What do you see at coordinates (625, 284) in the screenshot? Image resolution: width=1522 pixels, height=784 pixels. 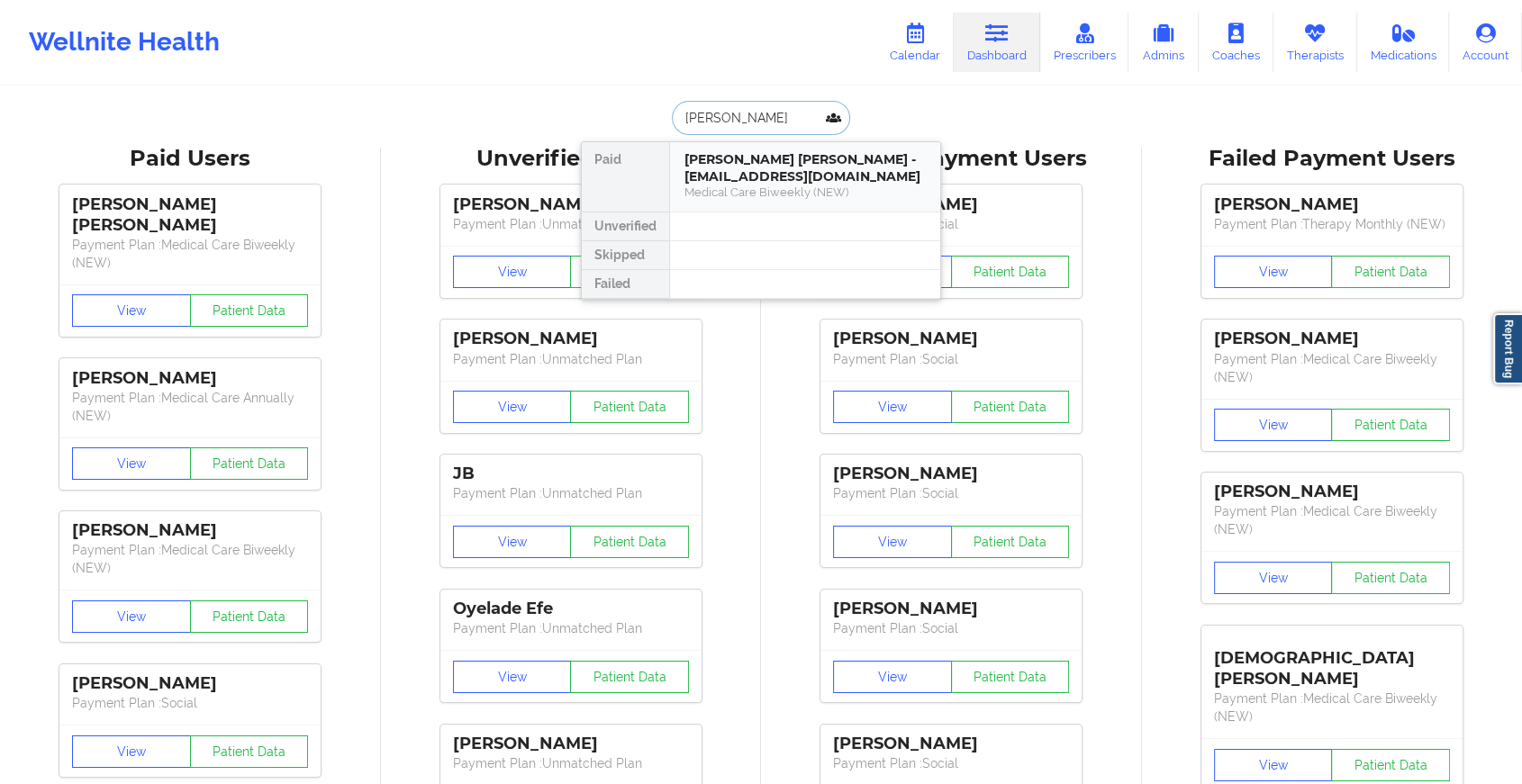 I see `div: Failed` at bounding box center [625, 284].